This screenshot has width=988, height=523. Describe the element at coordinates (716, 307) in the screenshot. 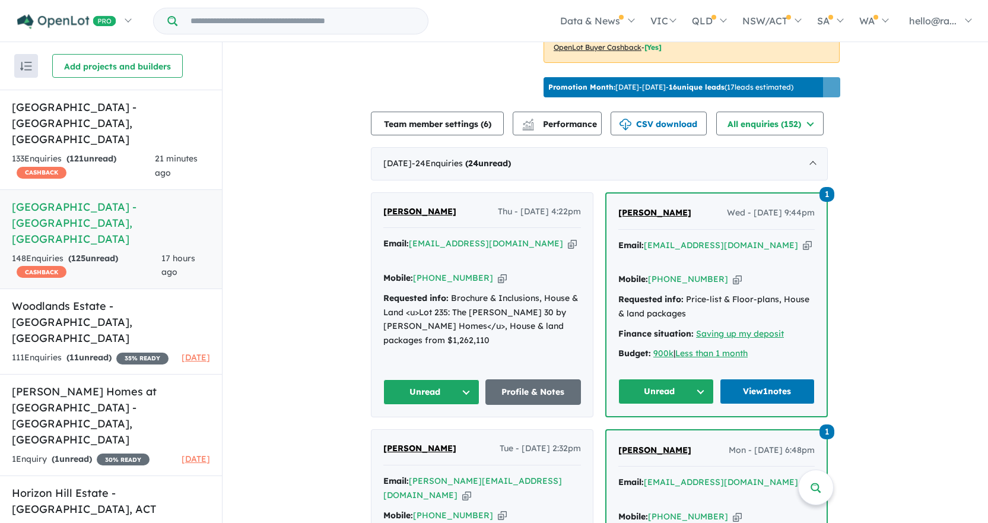

I see `div: Price-list & Floor-plans, House & land packages` at that location.